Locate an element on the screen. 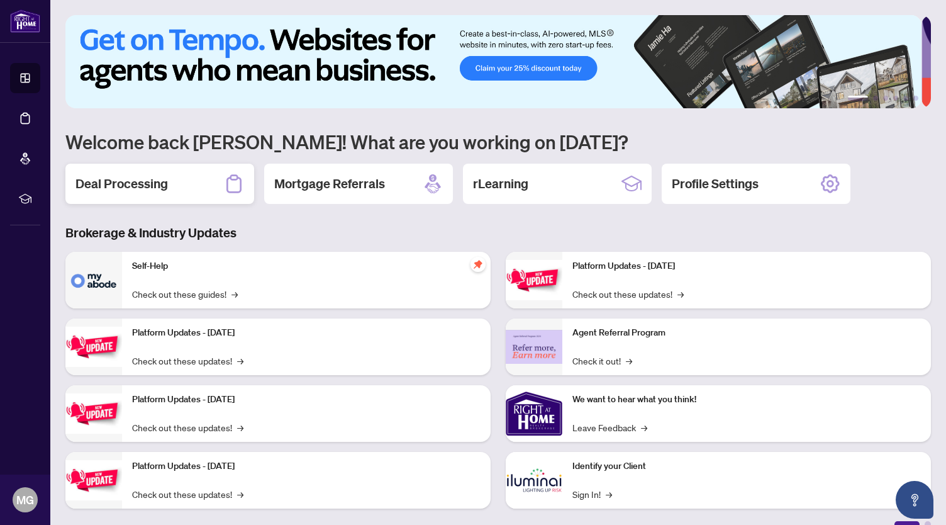 This screenshot has width=946, height=525. img: Platform Updates - September 16, 2025 is located at coordinates (94, 346).